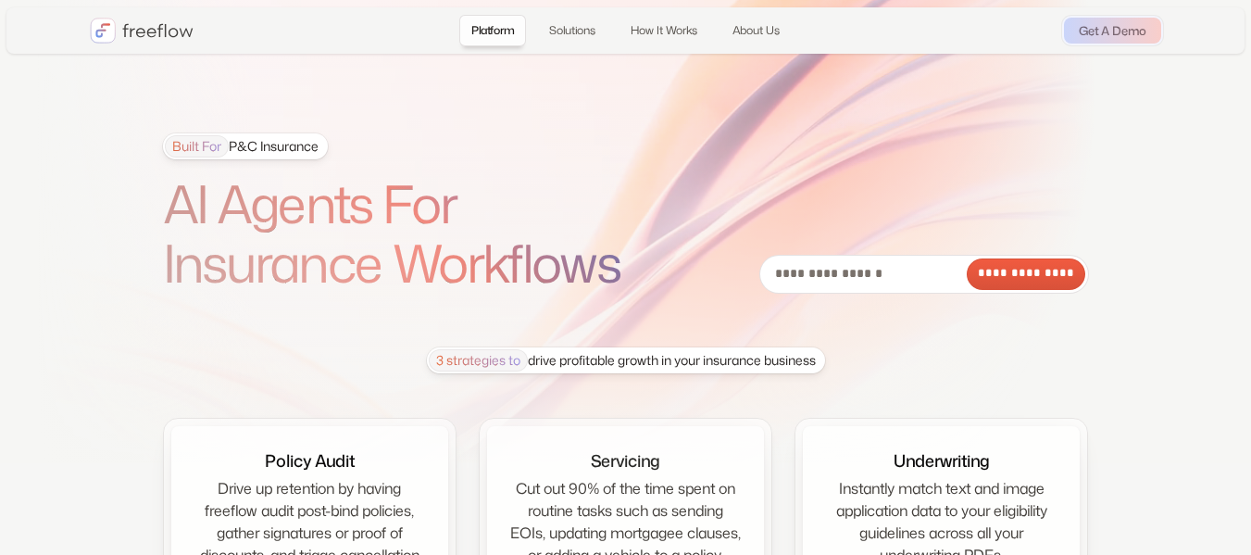 The image size is (1251, 555). I want to click on div: P&C Insurance, so click(242, 146).